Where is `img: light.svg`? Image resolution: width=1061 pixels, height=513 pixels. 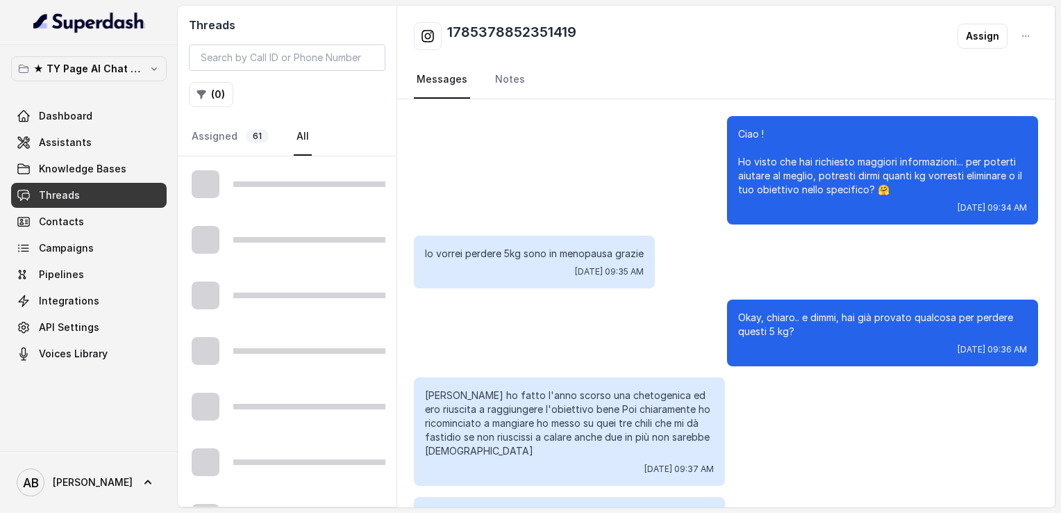
img: light.svg is located at coordinates (89, 22).